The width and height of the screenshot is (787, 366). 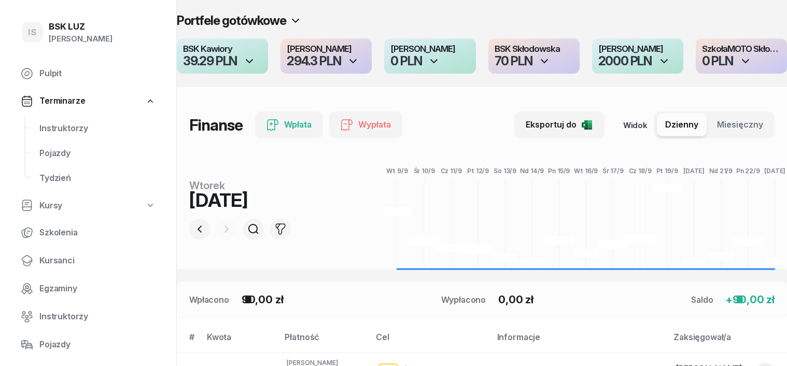 What do you see at coordinates (740, 125) in the screenshot?
I see `span: Miesięczny` at bounding box center [740, 125].